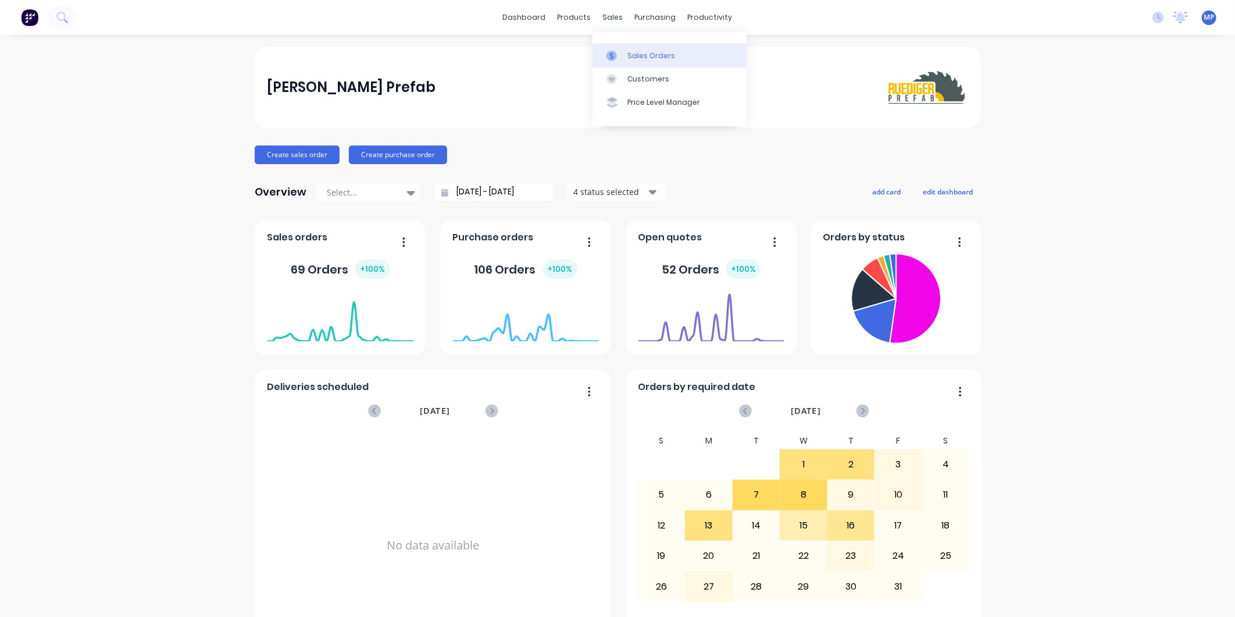 Image resolution: width=1235 pixels, height=617 pixels. Describe the element at coordinates (899, 494) in the screenshot. I see `div: 10` at that location.